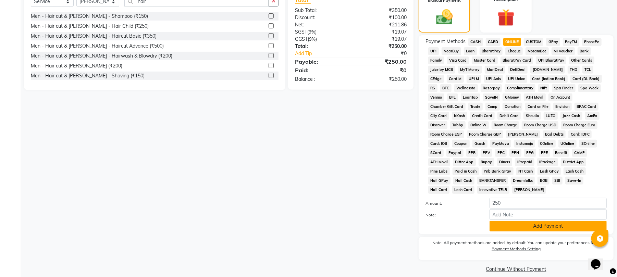 This screenshot has width=617, height=277. What do you see at coordinates (381, 17) in the screenshot?
I see `div: ₹100.00` at bounding box center [381, 17].